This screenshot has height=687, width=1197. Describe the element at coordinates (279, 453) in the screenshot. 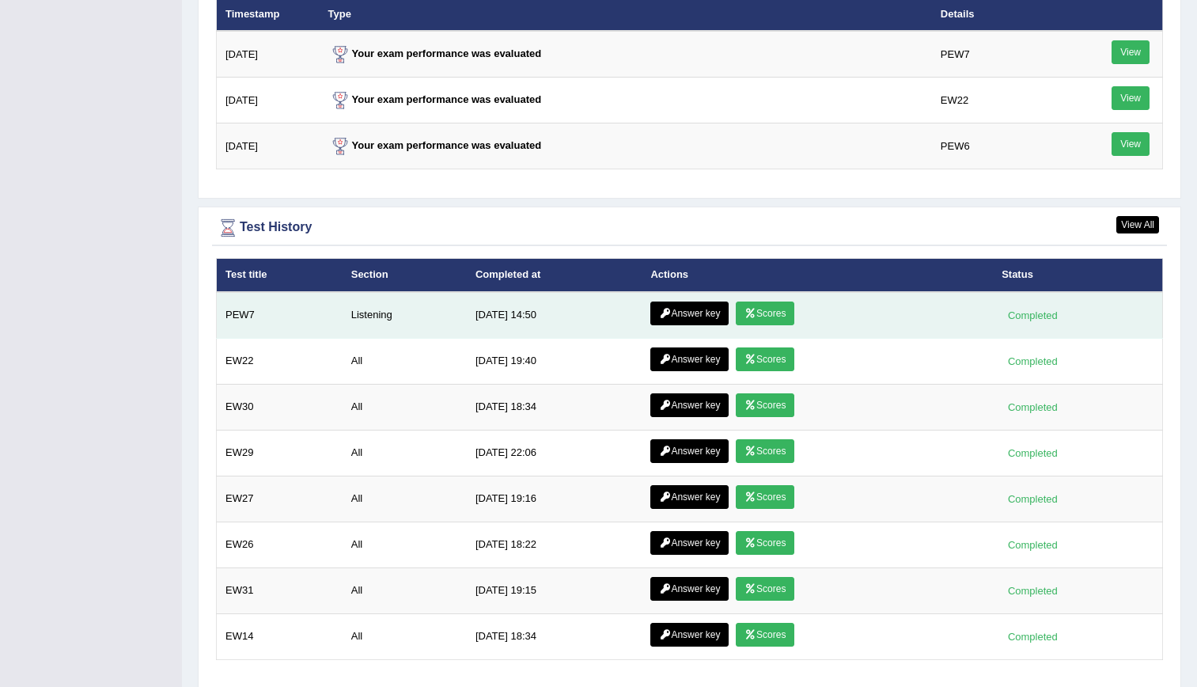

I see `td: EW29` at that location.